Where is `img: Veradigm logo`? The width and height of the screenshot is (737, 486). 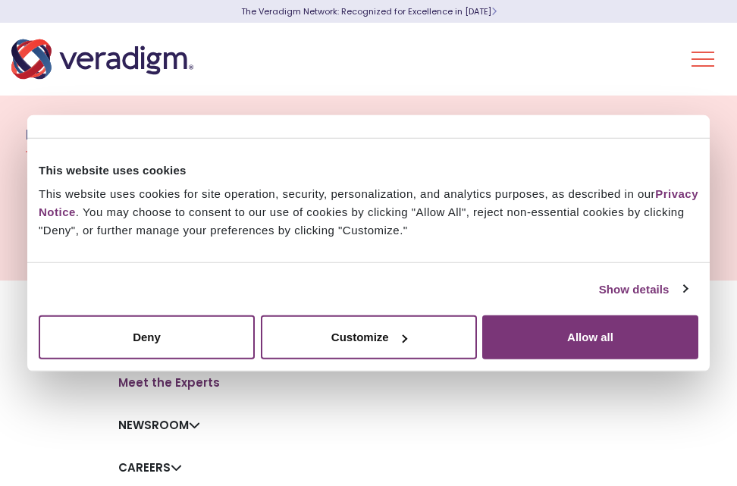 img: Veradigm logo is located at coordinates (102, 59).